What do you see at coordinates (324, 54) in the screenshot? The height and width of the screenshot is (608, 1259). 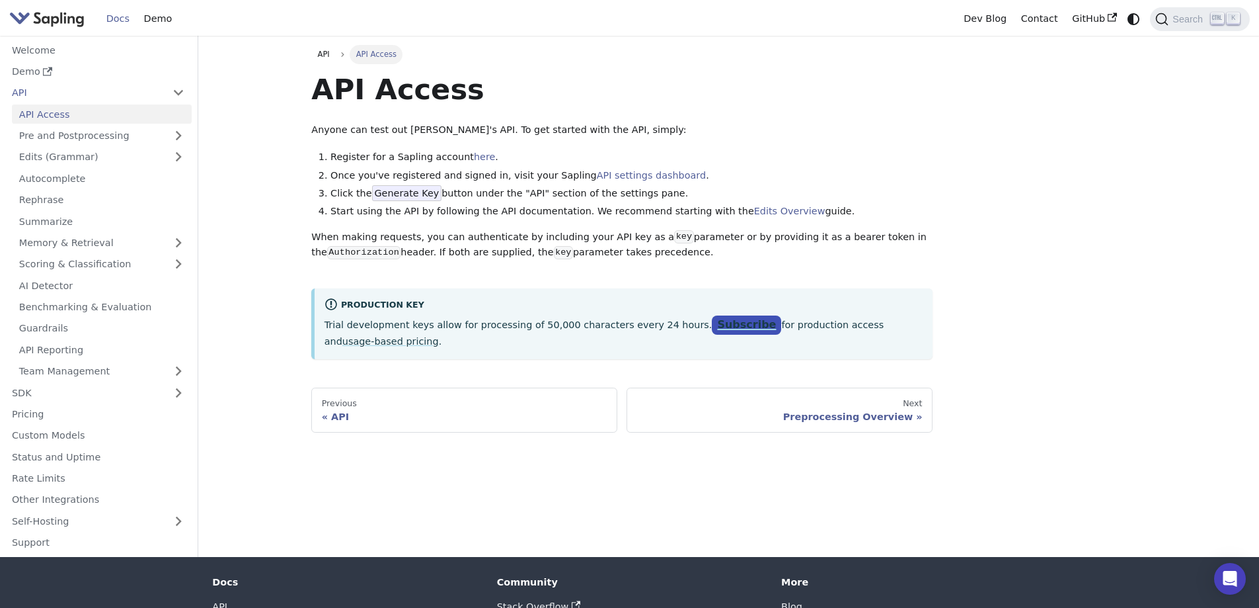 I see `span: API` at bounding box center [324, 54].